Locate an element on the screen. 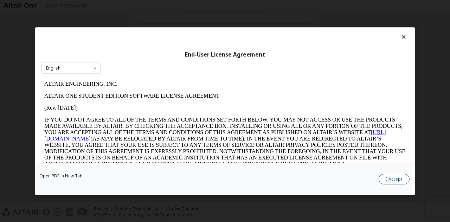 The height and width of the screenshot is (222, 450). a: Open PDF in New Tab is located at coordinates (61, 176).